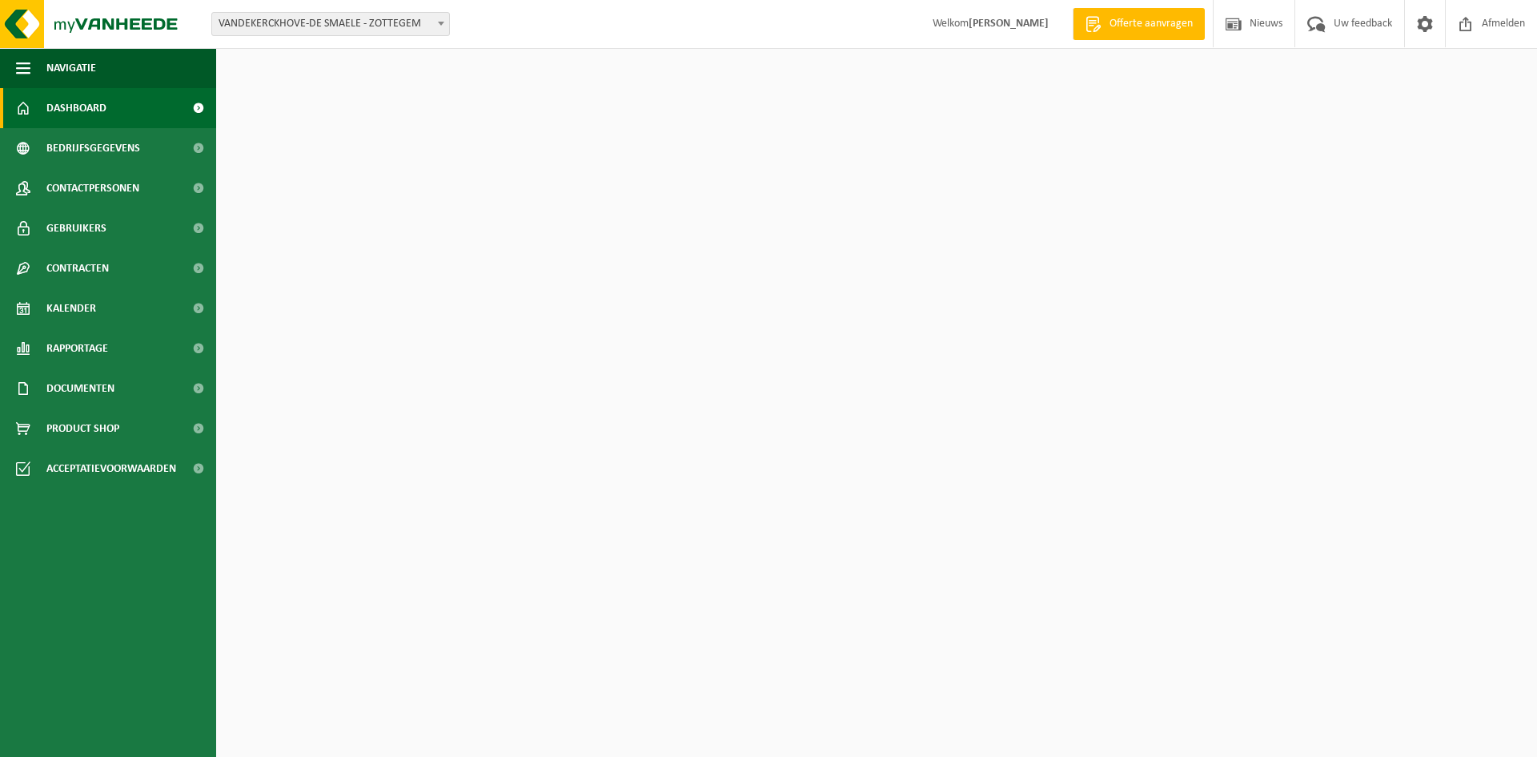  Describe the element at coordinates (76, 228) in the screenshot. I see `span: Gebruikers` at that location.